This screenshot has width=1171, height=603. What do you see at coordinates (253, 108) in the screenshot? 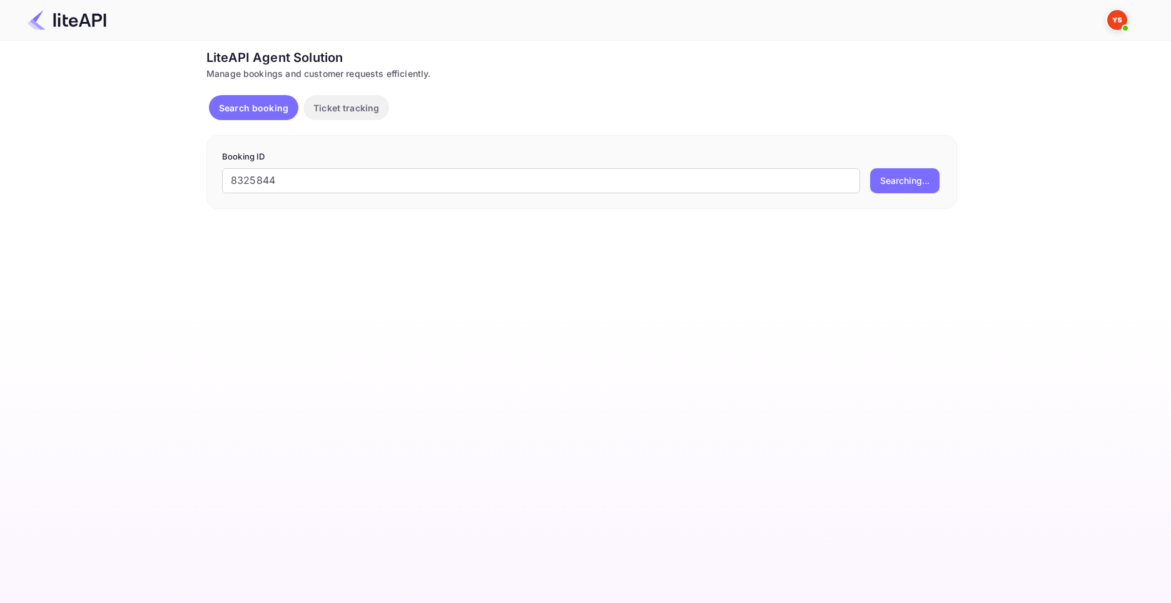
I see `p: Search booking` at bounding box center [253, 108].